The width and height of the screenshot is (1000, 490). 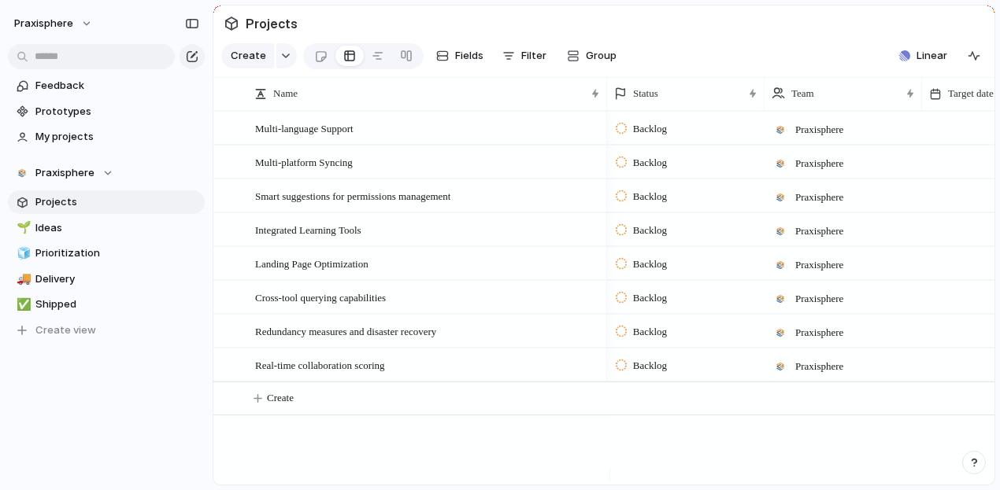 What do you see at coordinates (117, 112) in the screenshot?
I see `span: Prototypes` at bounding box center [117, 112].